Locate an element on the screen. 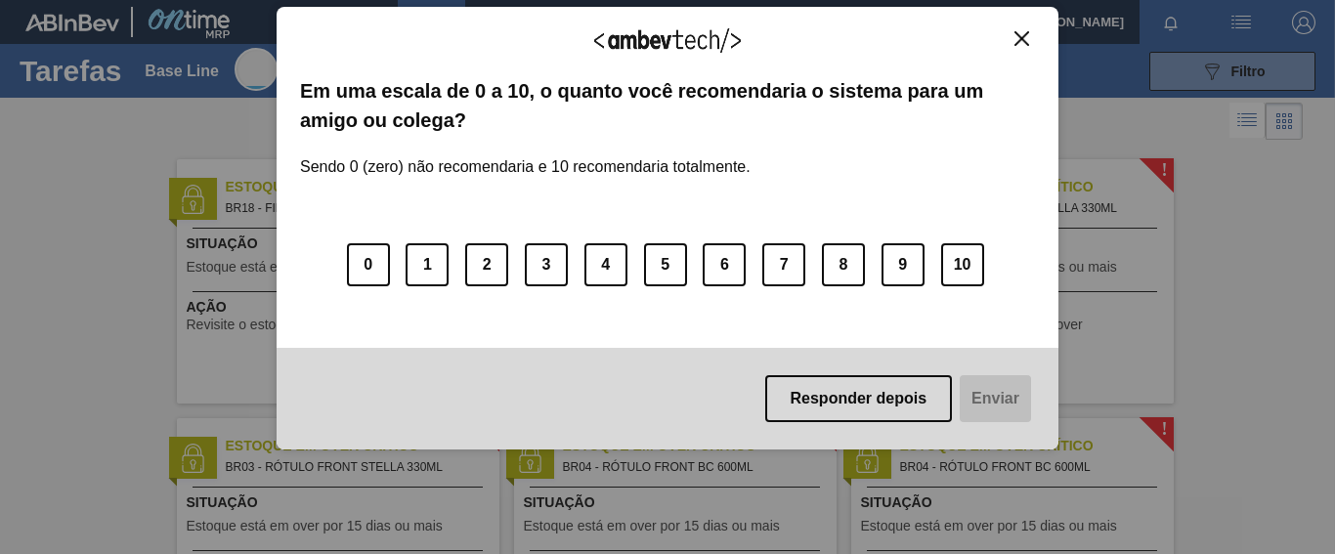 The height and width of the screenshot is (554, 1335). label: Em uma escala de 0 a 10, o quanto você recomendaria o sistema para um amigo ou colega? is located at coordinates (667, 106).